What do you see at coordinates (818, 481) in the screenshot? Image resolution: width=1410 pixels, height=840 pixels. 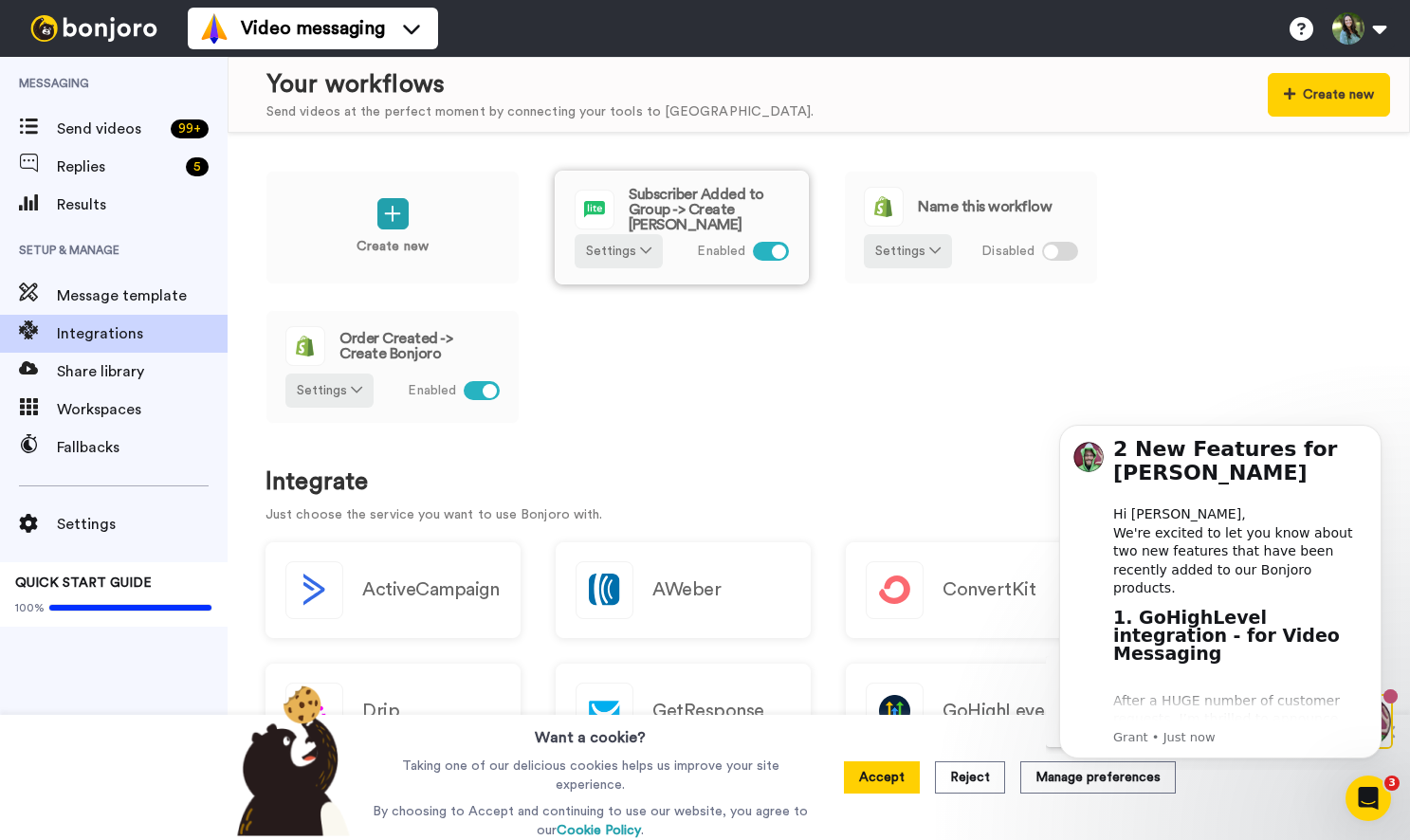 I see `h1: Integrate` at bounding box center [818, 481].